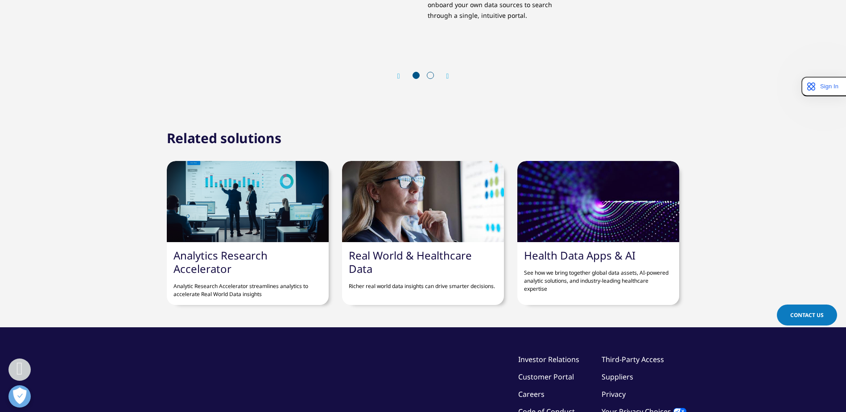  What do you see at coordinates (580, 255) in the screenshot?
I see `a: Health Data Apps & AI` at bounding box center [580, 255].